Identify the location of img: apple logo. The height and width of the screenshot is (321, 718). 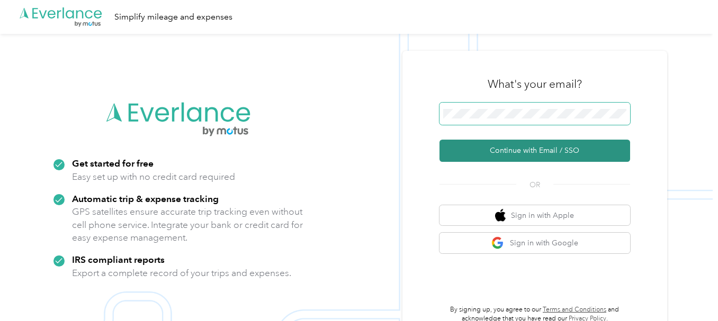
(501, 216).